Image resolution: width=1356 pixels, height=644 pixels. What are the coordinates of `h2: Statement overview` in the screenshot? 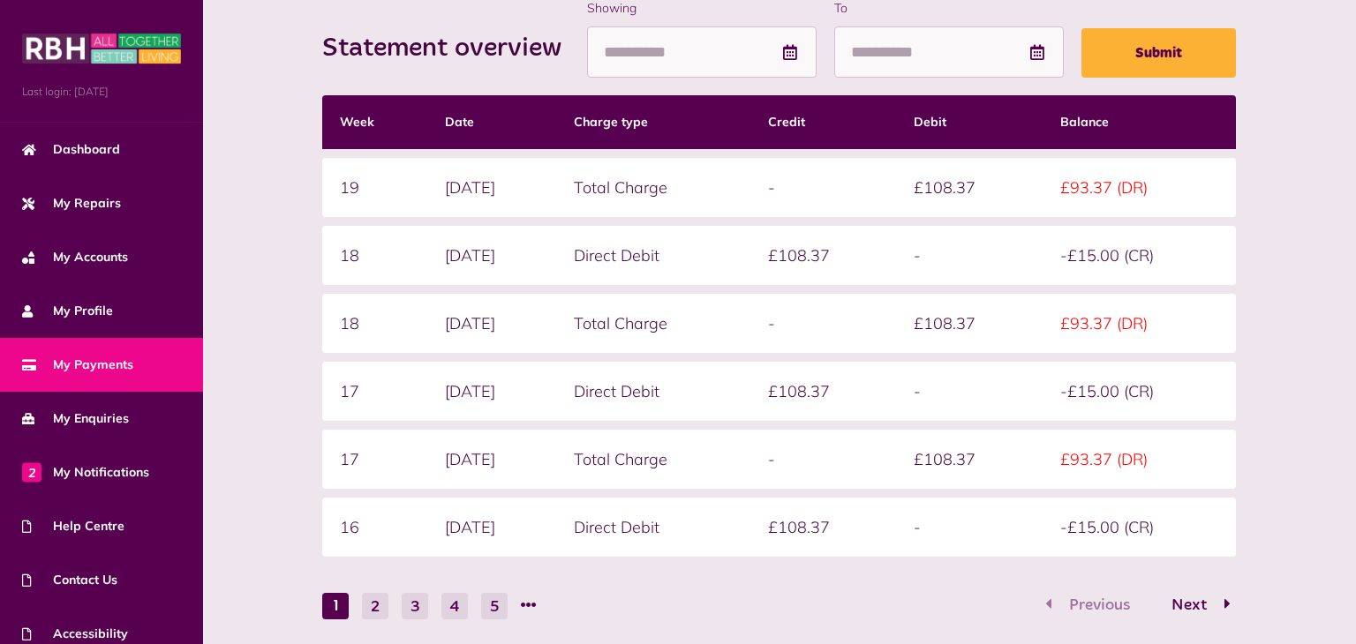 It's located at (450, 49).